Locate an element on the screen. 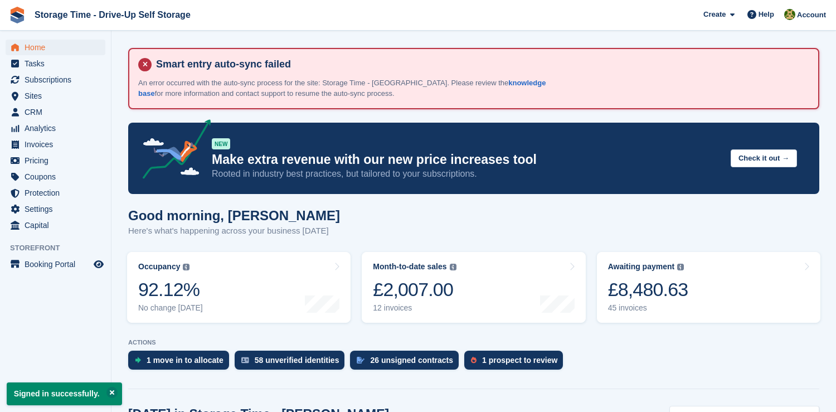  div: Occupancy is located at coordinates (159, 266).